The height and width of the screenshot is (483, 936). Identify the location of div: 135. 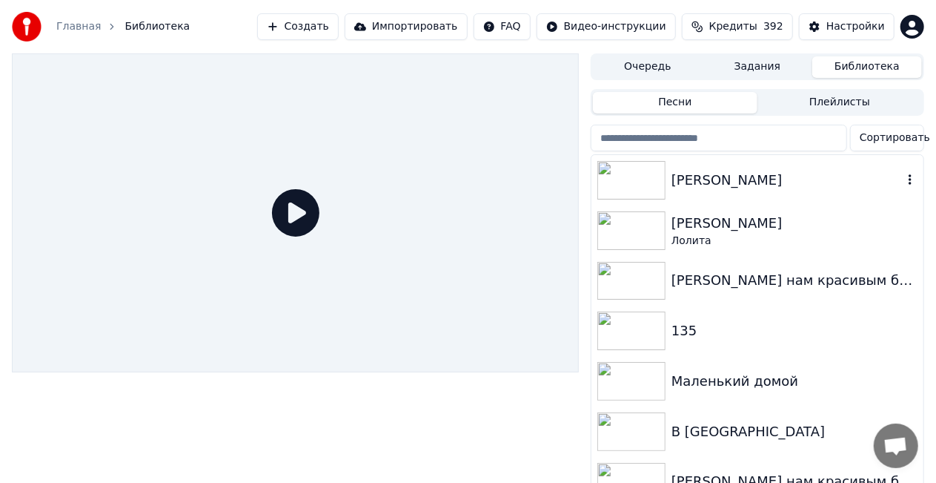
(795, 331).